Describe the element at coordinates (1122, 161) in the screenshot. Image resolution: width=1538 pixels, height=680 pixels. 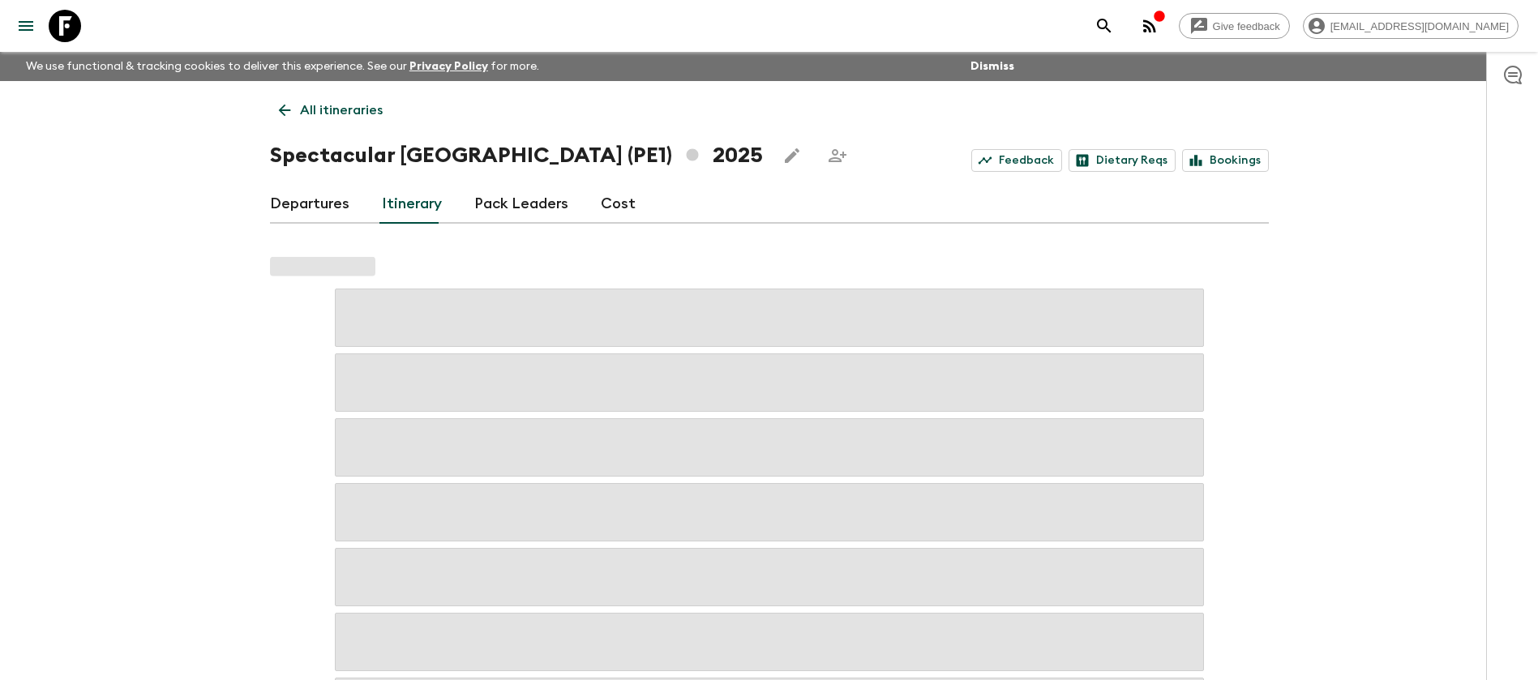
I see `a: Dietary Reqs` at that location.